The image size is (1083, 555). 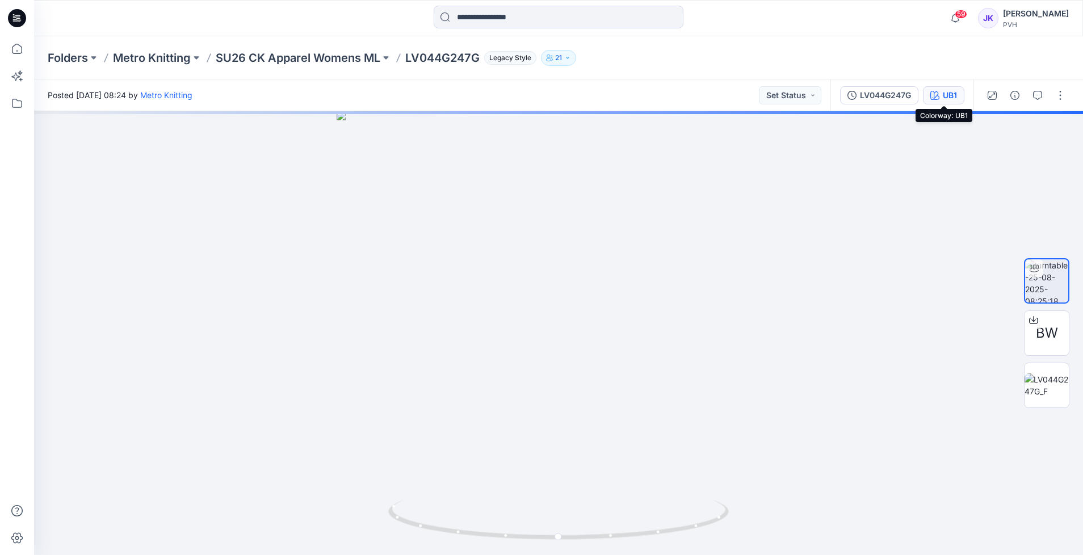 What do you see at coordinates (298, 58) in the screenshot?
I see `a: SU26 CK Apparel Womens ML` at bounding box center [298, 58].